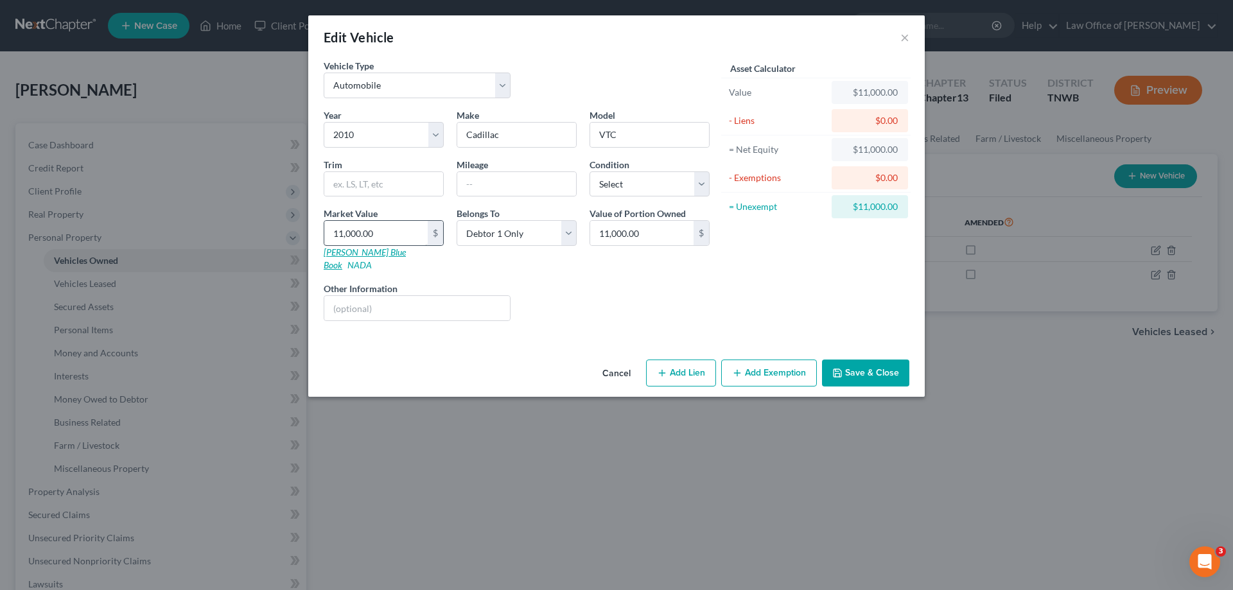 This screenshot has width=1233, height=590. What do you see at coordinates (516, 135) in the screenshot?
I see `input: ex. Nissan` at bounding box center [516, 135].